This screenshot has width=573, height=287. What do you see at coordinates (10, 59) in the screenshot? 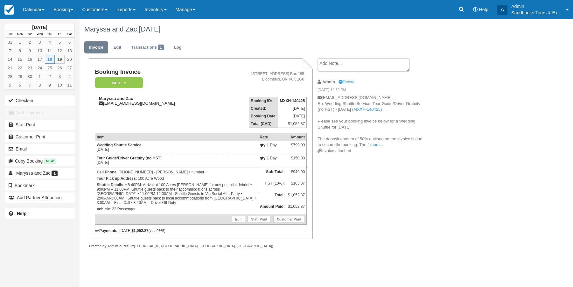
I see `a: 14` at bounding box center [10, 59].